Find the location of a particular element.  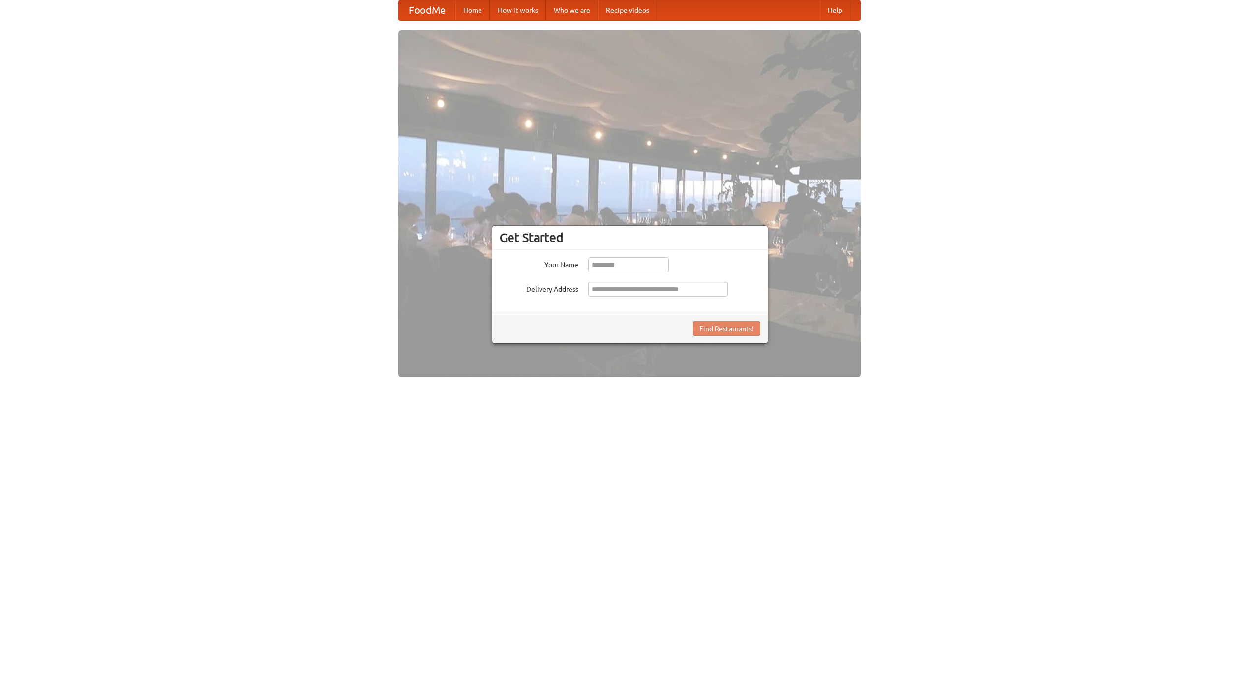

a: How it works is located at coordinates (518, 10).